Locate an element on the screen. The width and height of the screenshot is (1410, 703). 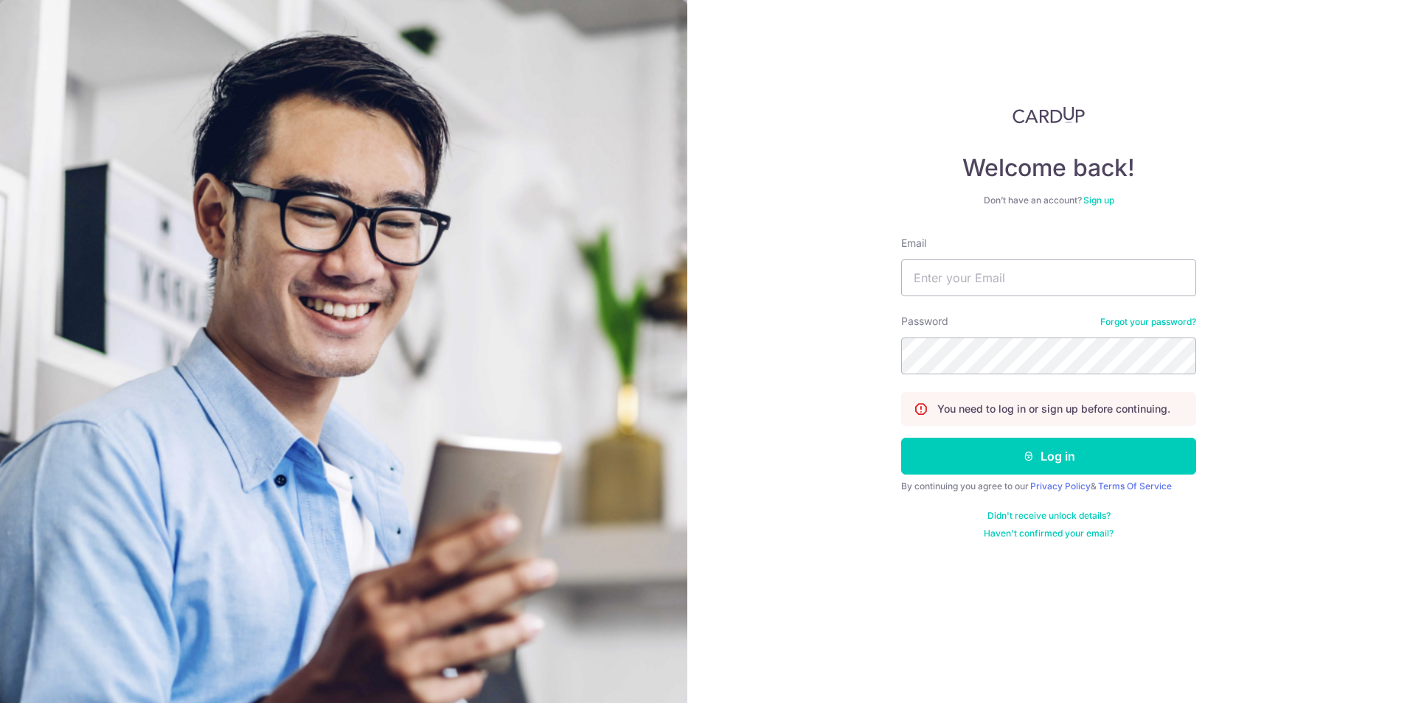
a: Terms Of Service is located at coordinates (1135, 486).